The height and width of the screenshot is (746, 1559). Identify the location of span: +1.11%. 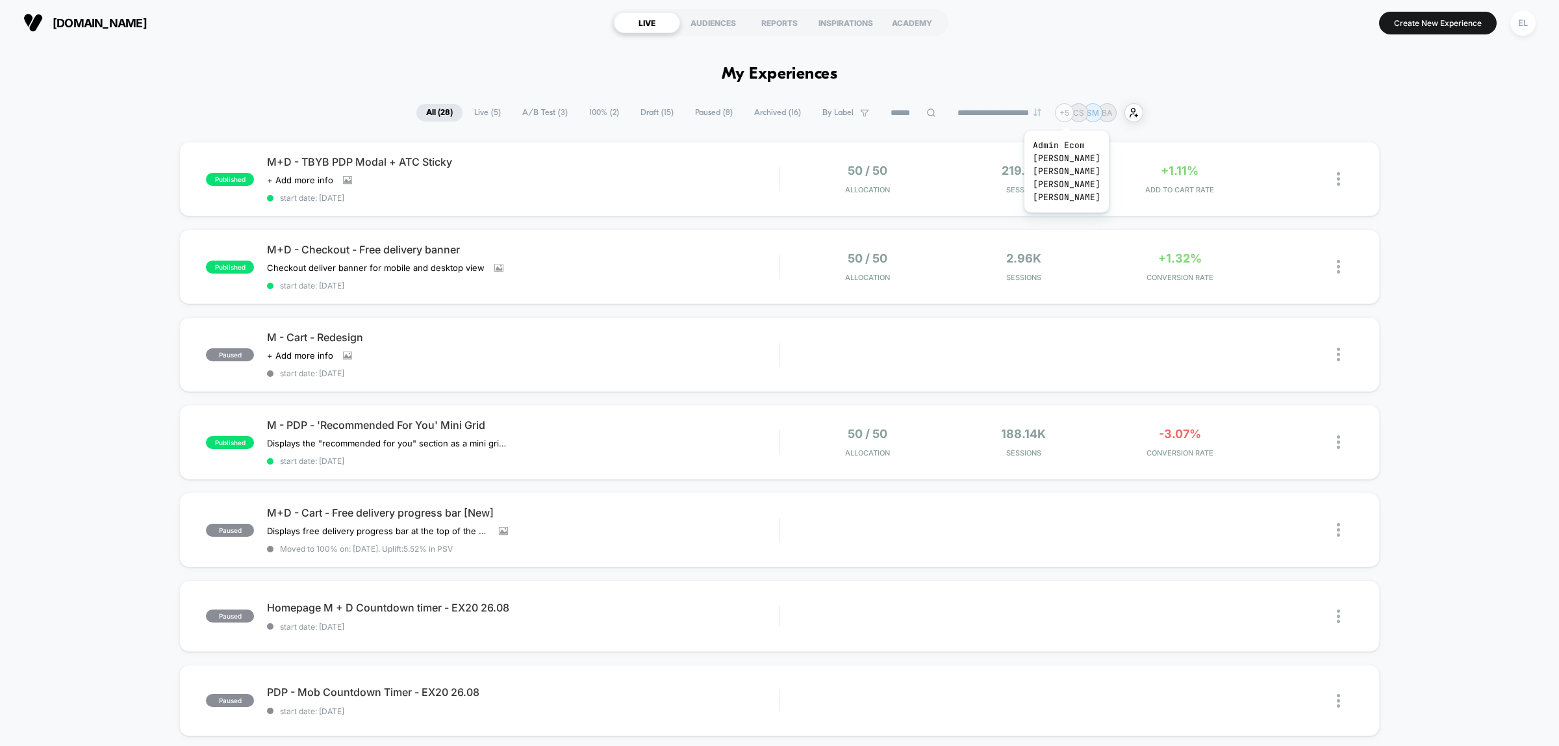
(1180, 170).